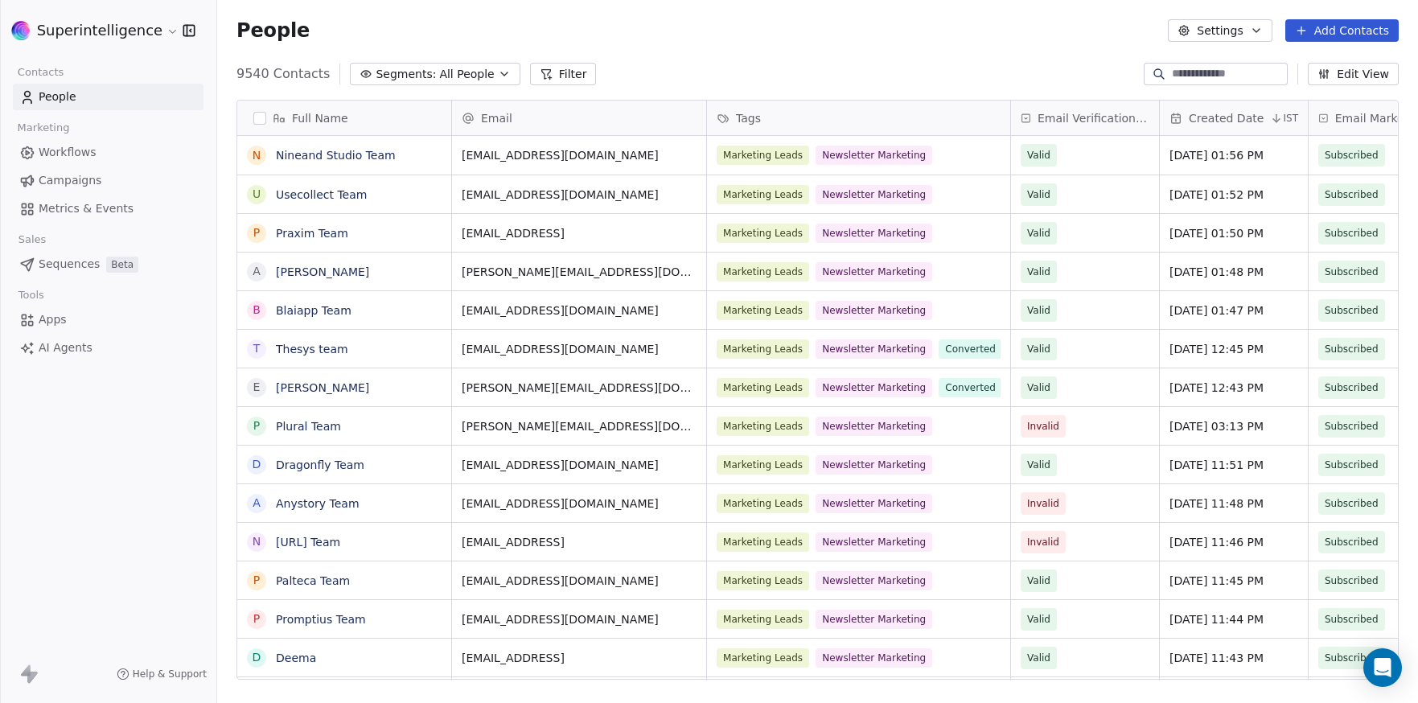 This screenshot has width=1418, height=703. I want to click on span: Sequences, so click(69, 264).